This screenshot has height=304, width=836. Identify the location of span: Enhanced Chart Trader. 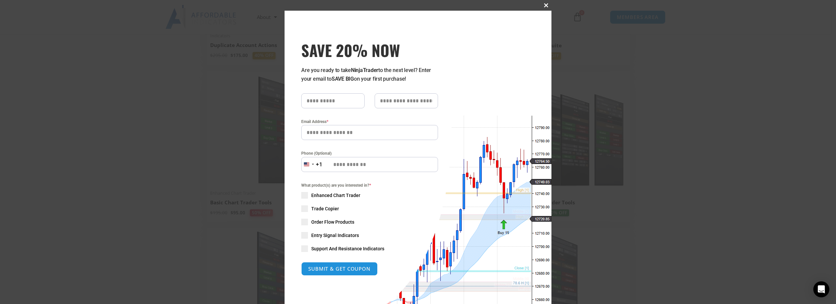
(336, 195).